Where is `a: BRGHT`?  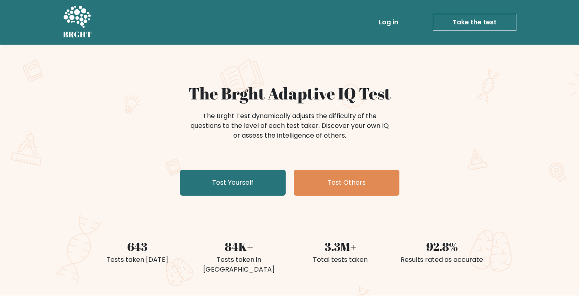
a: BRGHT is located at coordinates (78, 22).